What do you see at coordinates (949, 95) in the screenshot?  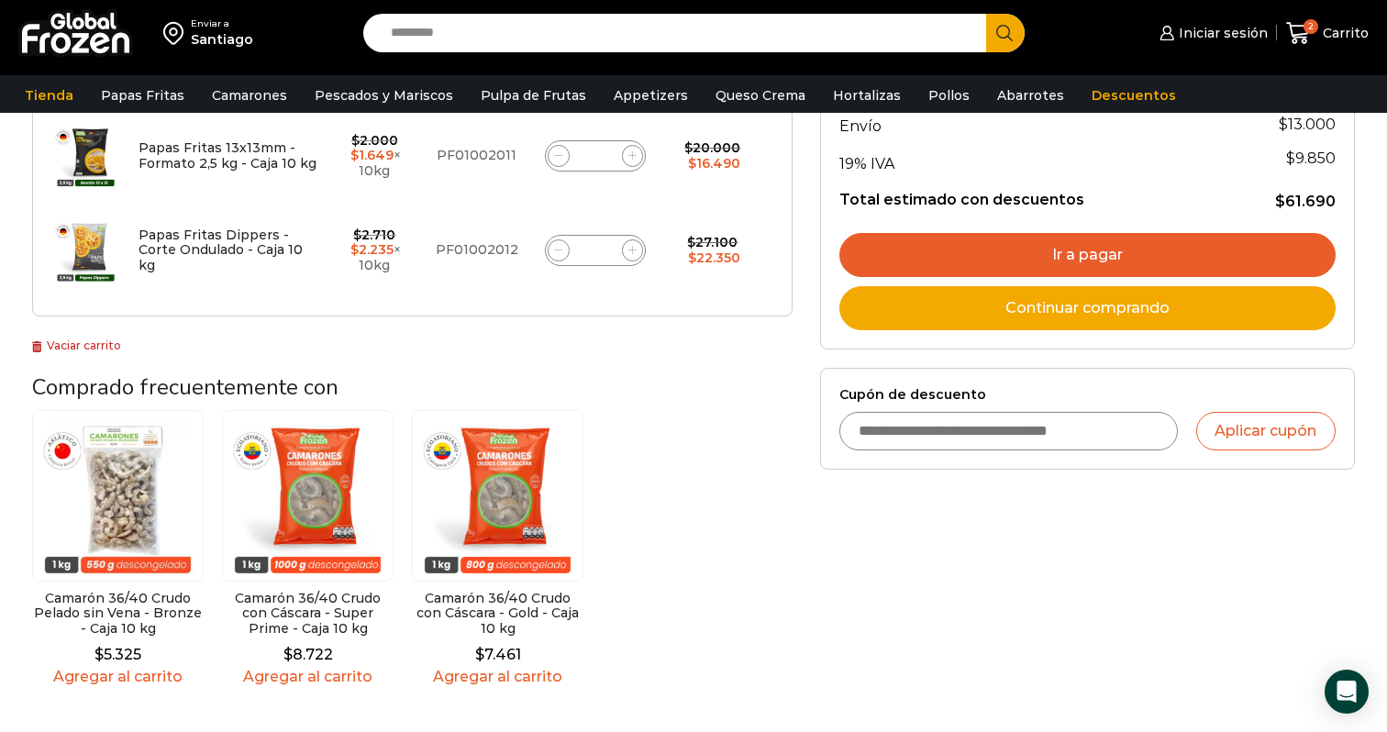 I see `a: Pollos` at bounding box center [949, 95].